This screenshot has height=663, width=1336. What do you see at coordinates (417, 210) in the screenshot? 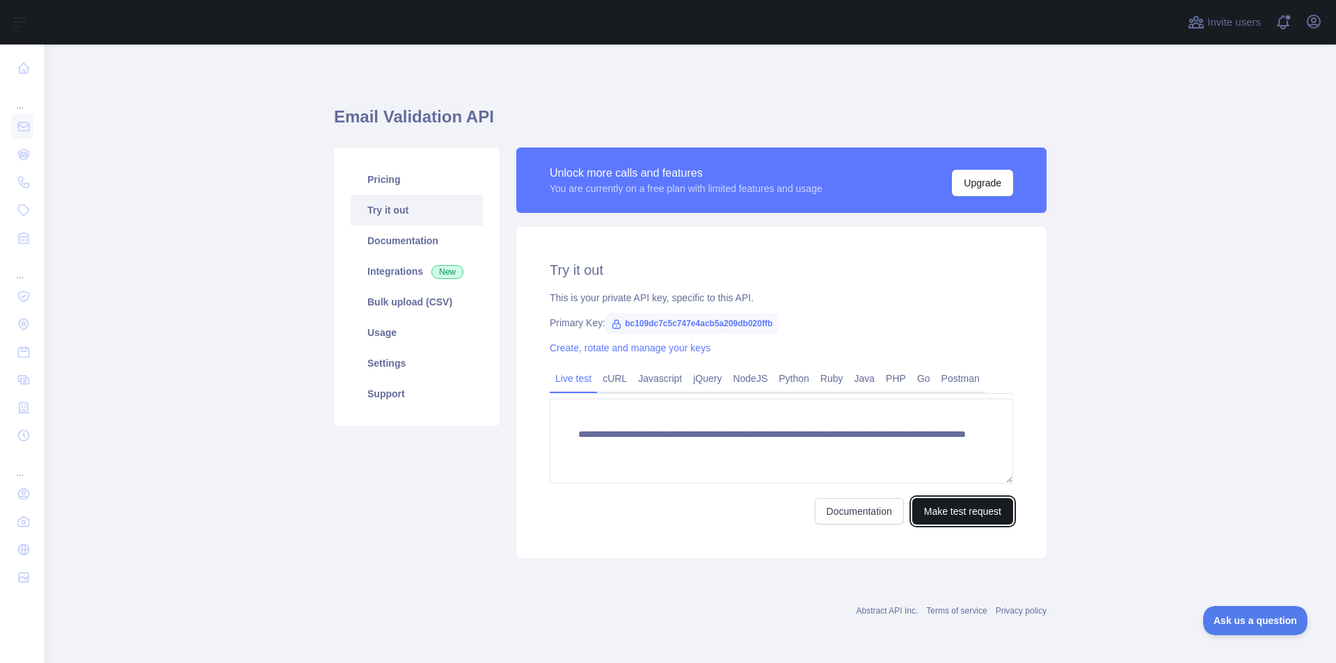
I see `a: Try it out` at bounding box center [417, 210].